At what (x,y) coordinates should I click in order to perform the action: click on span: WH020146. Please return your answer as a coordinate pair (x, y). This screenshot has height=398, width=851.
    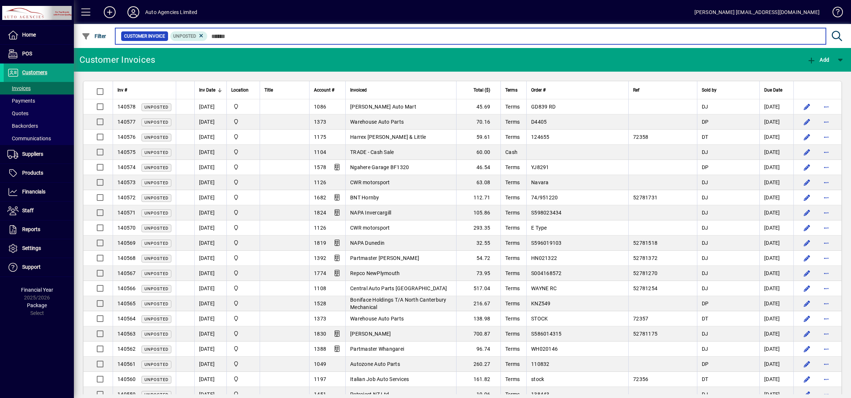
    Looking at the image, I should click on (544, 349).